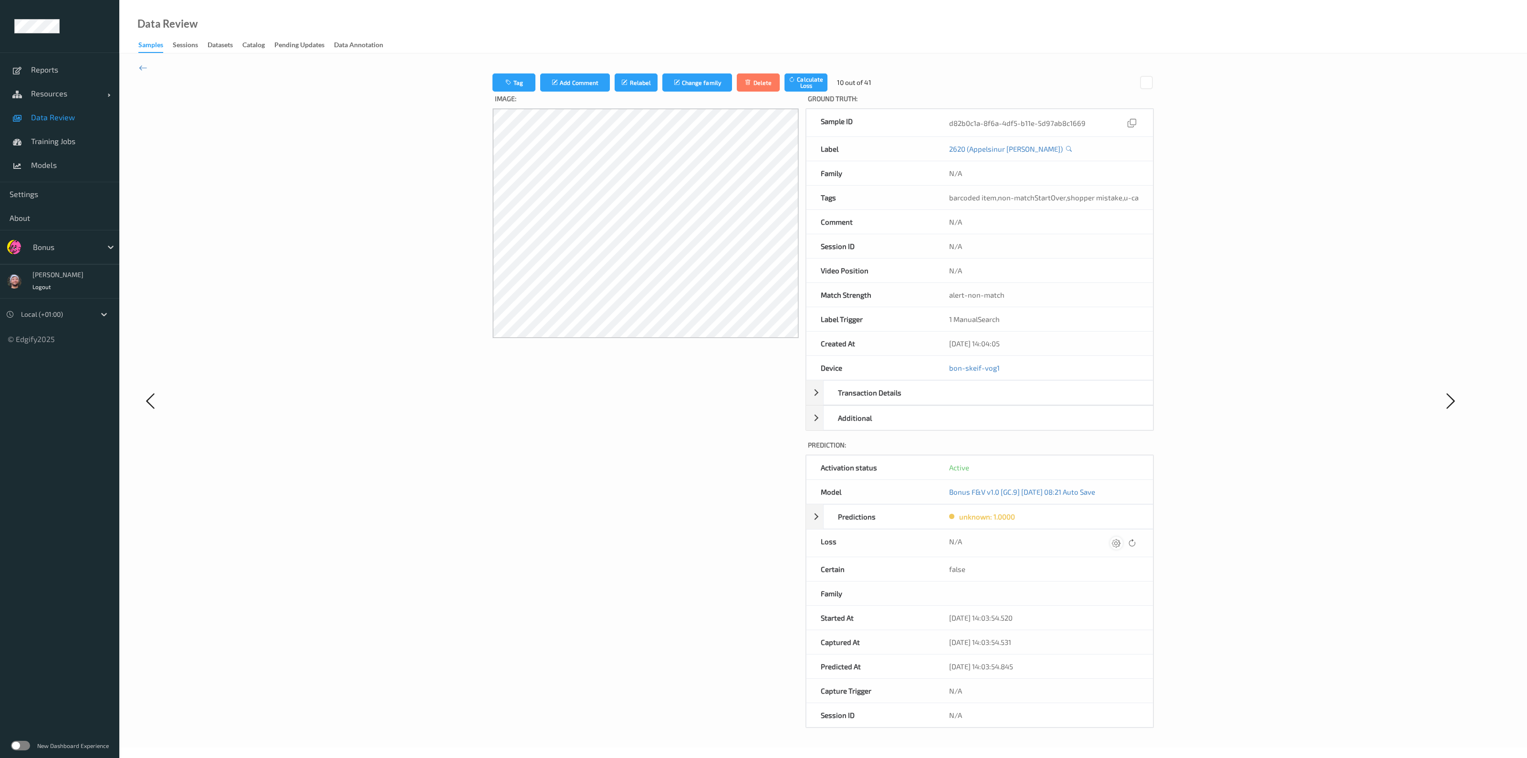 This screenshot has width=1527, height=758. I want to click on label: Prediction:, so click(979, 446).